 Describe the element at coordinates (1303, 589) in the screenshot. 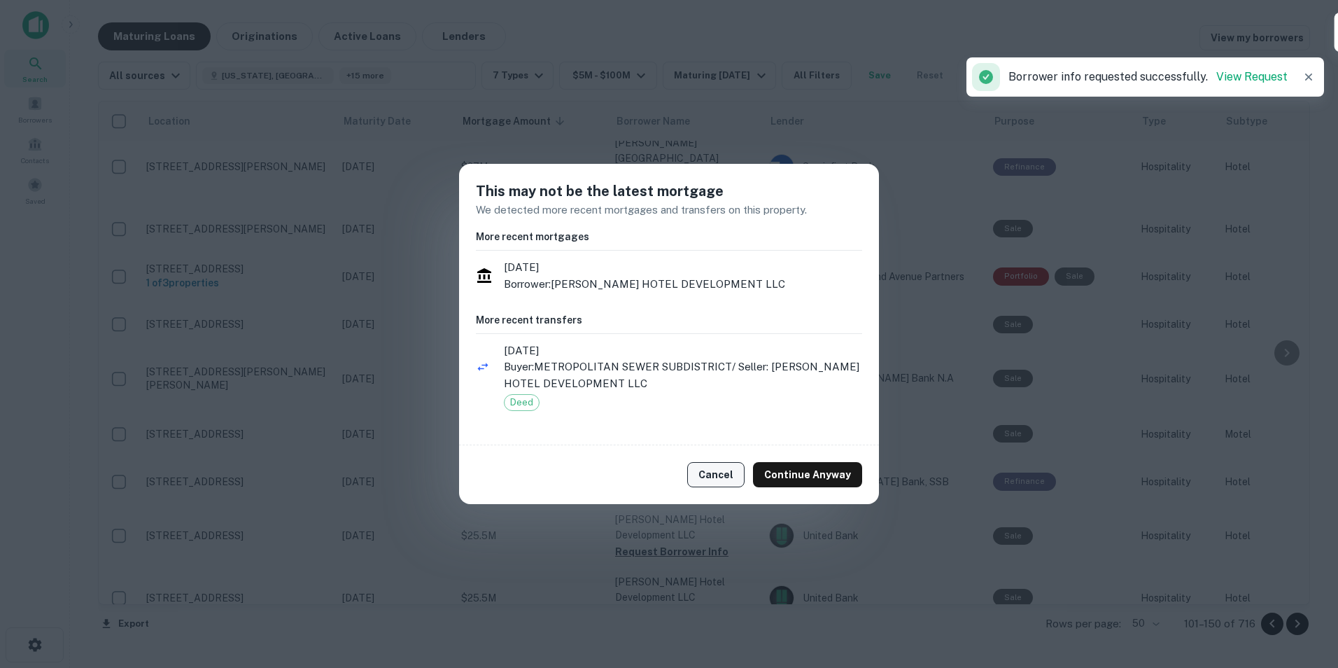

I see `div: Chat Widget` at that location.